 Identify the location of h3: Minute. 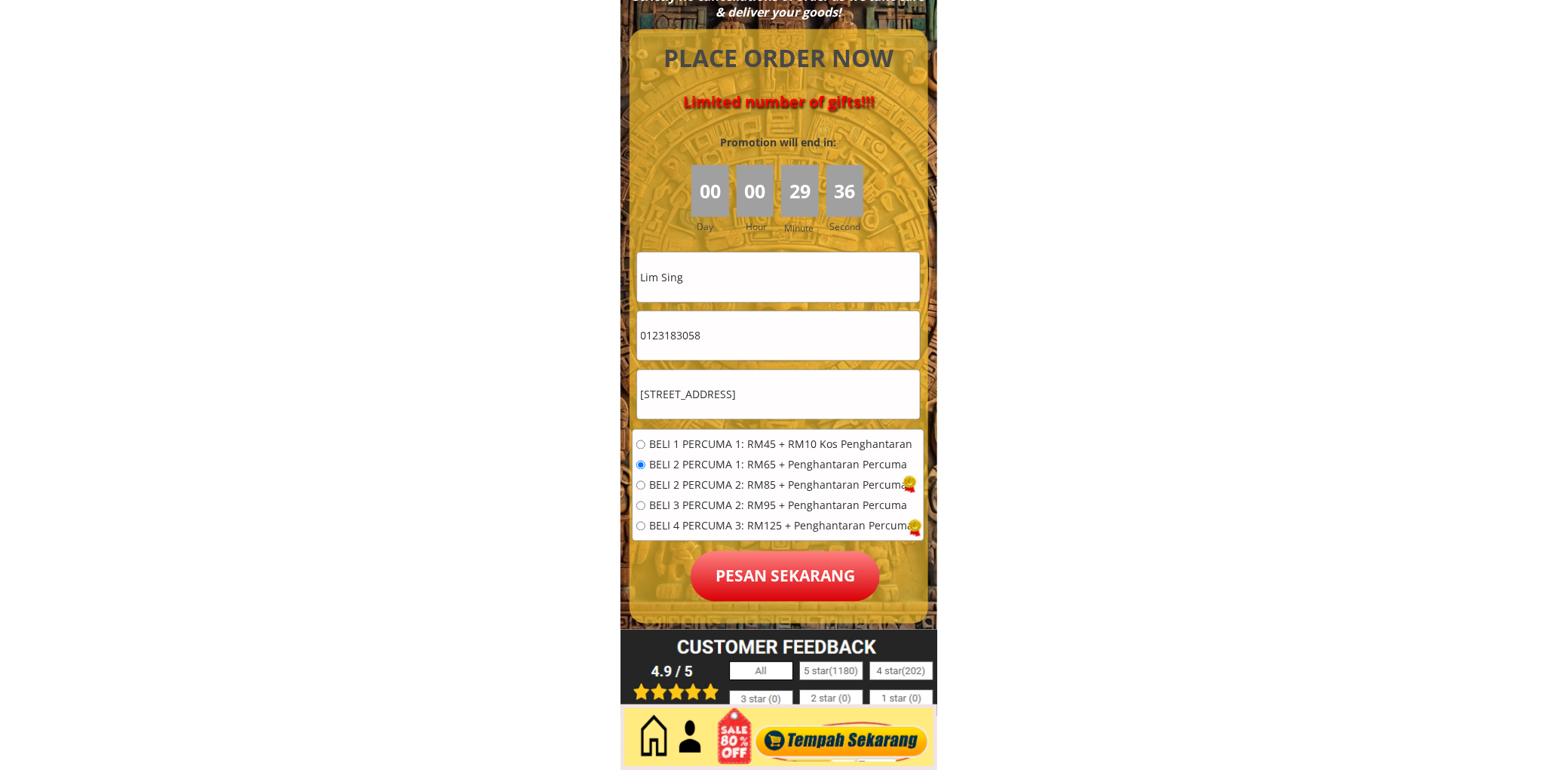
(801, 228).